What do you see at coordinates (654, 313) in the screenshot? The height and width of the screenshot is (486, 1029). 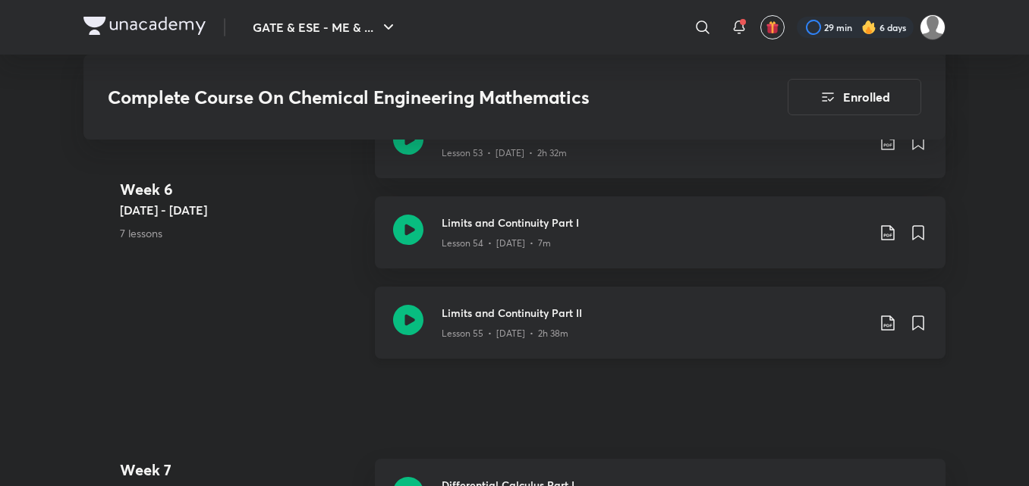 I see `h3: Limits and Continuity Part II` at bounding box center [654, 313].